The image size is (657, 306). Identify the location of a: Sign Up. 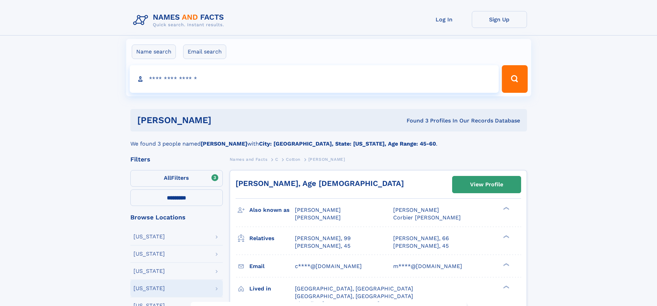
(499, 19).